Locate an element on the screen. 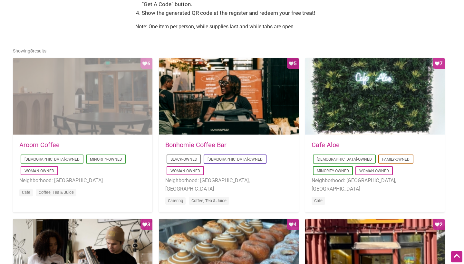 This screenshot has width=464, height=264. a: Catering is located at coordinates (175, 201).